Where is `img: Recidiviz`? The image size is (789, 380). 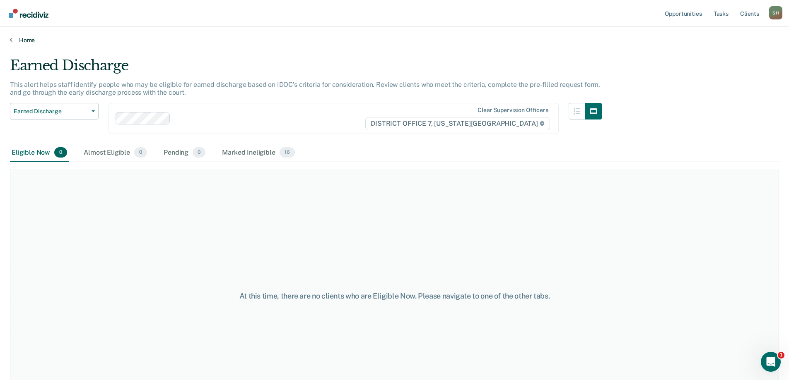 img: Recidiviz is located at coordinates (29, 13).